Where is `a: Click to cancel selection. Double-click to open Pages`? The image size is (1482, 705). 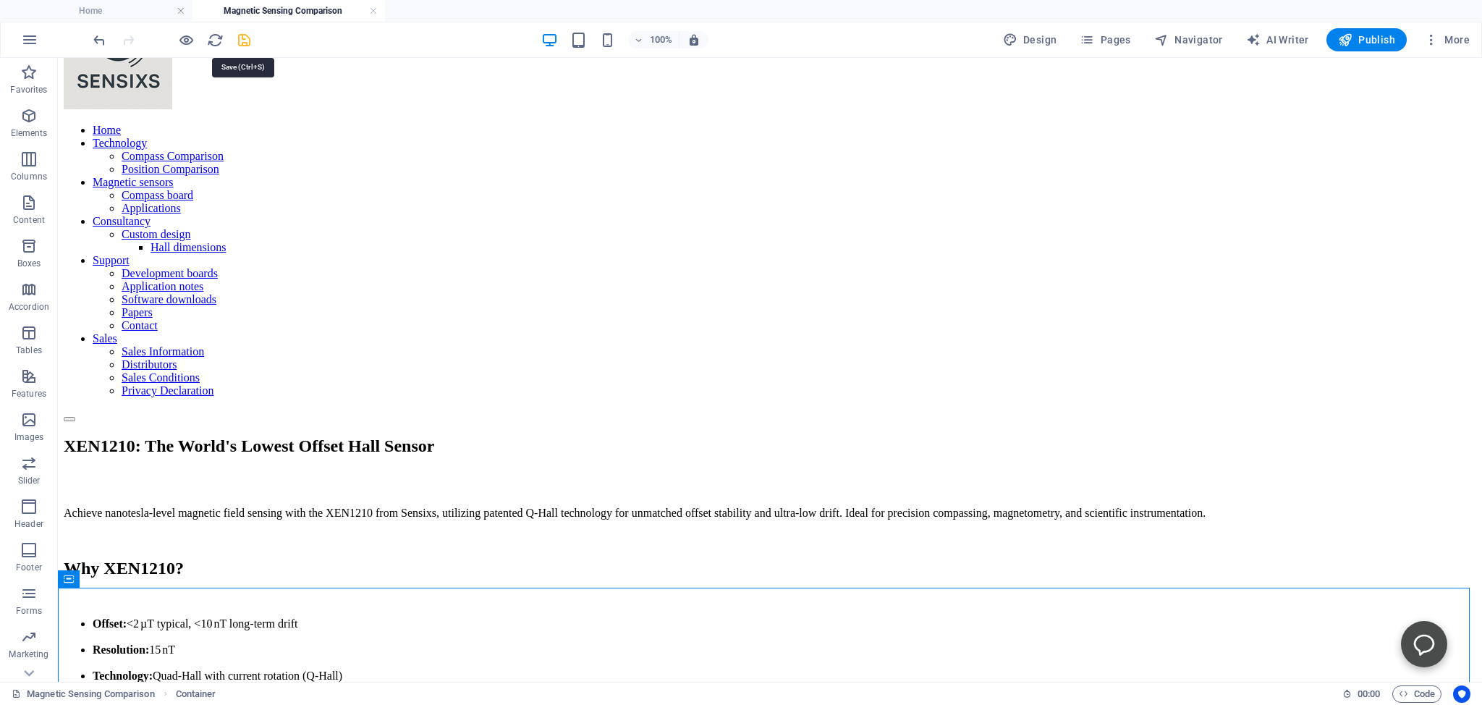
a: Click to cancel selection. Double-click to open Pages is located at coordinates (83, 694).